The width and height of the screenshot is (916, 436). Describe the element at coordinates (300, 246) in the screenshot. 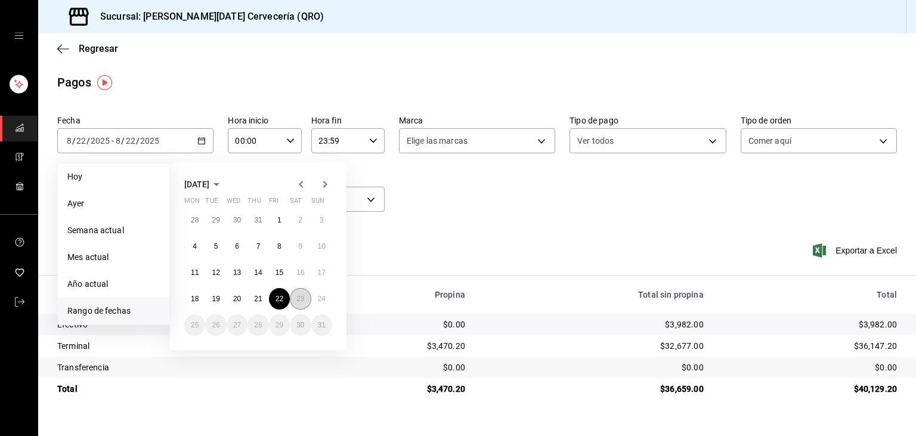

I see `button: August 9, 2025` at that location.